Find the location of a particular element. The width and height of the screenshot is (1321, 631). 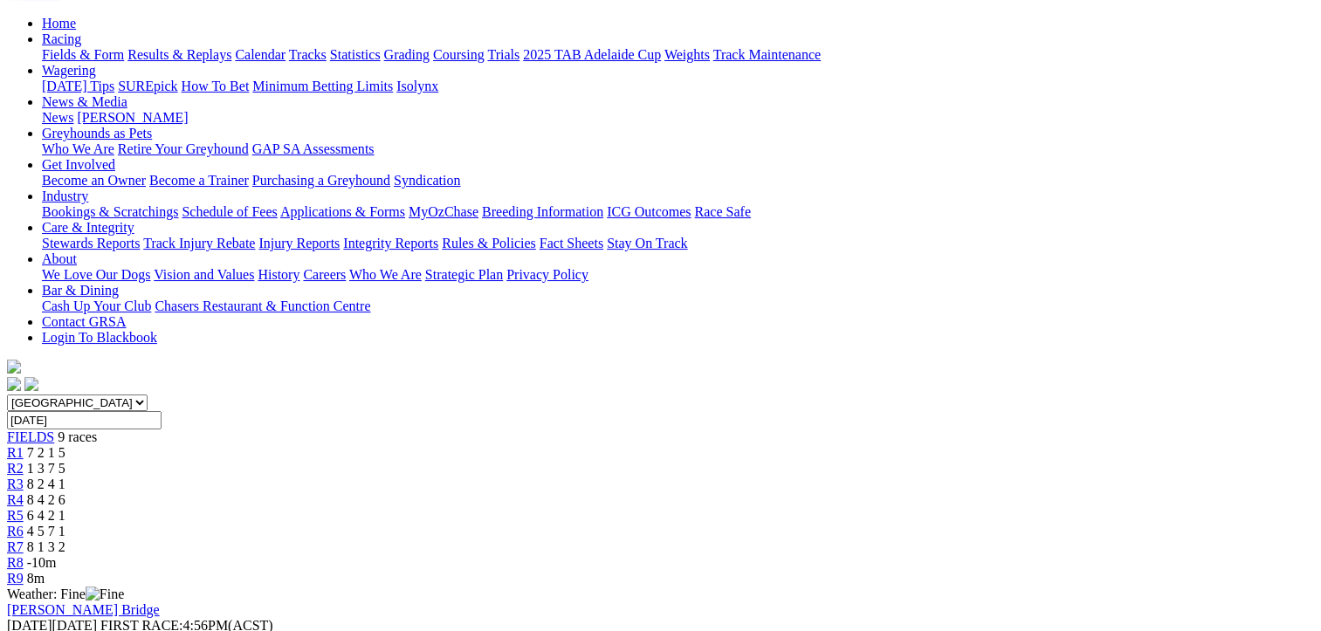

span: FIELDS is located at coordinates (31, 436).